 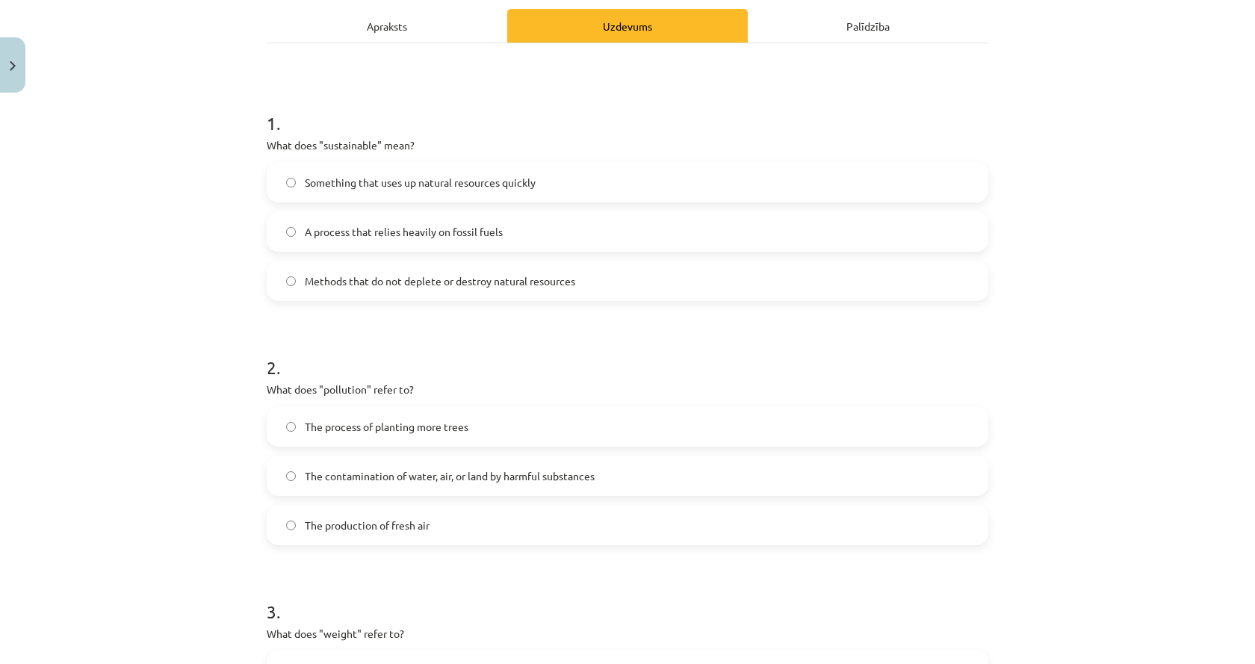 What do you see at coordinates (291, 476) in the screenshot?
I see `input: The contamination of water, air, or land by harmful substances` at bounding box center [291, 476].